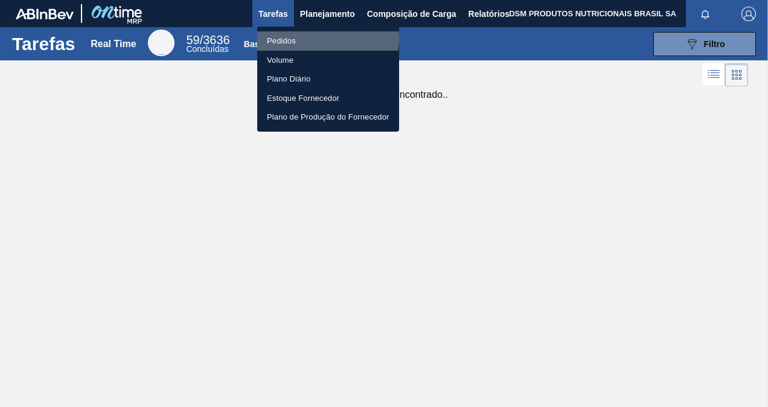 This screenshot has height=407, width=768. Describe the element at coordinates (328, 98) in the screenshot. I see `li: Estoque Fornecedor` at that location.